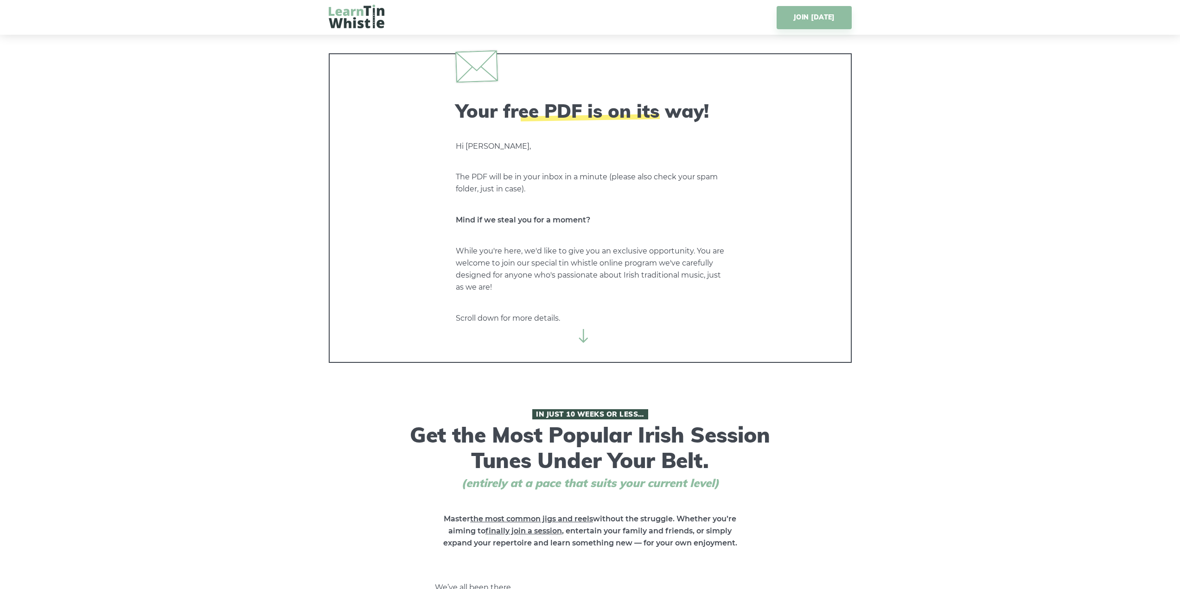 Image resolution: width=1180 pixels, height=589 pixels. Describe the element at coordinates (523, 220) in the screenshot. I see `strong: Mind if we steal you for a moment?` at that location.